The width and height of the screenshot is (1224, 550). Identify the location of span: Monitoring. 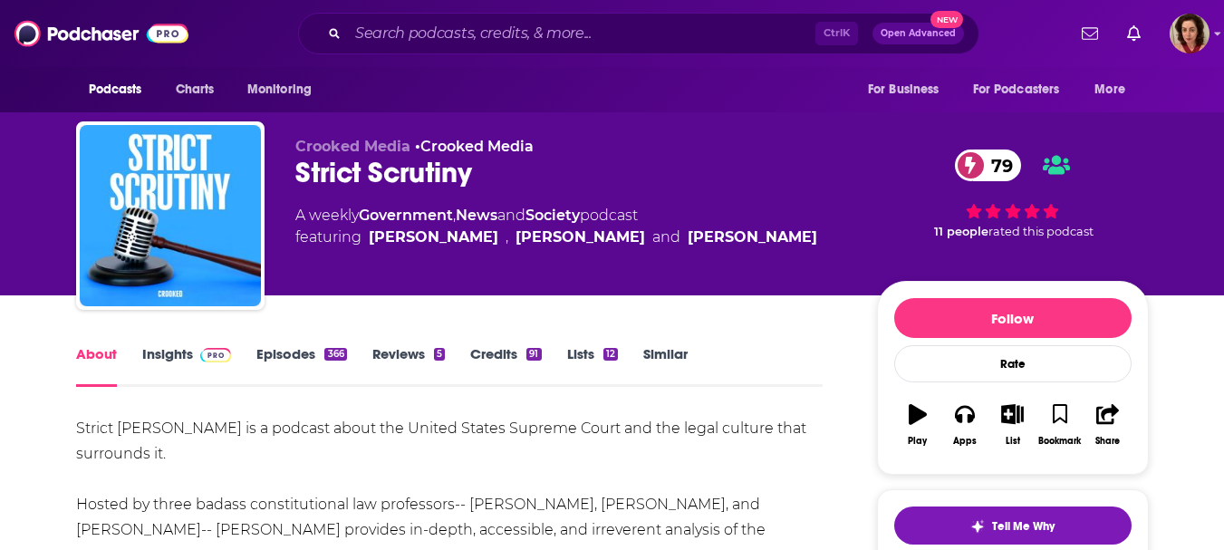
(279, 90).